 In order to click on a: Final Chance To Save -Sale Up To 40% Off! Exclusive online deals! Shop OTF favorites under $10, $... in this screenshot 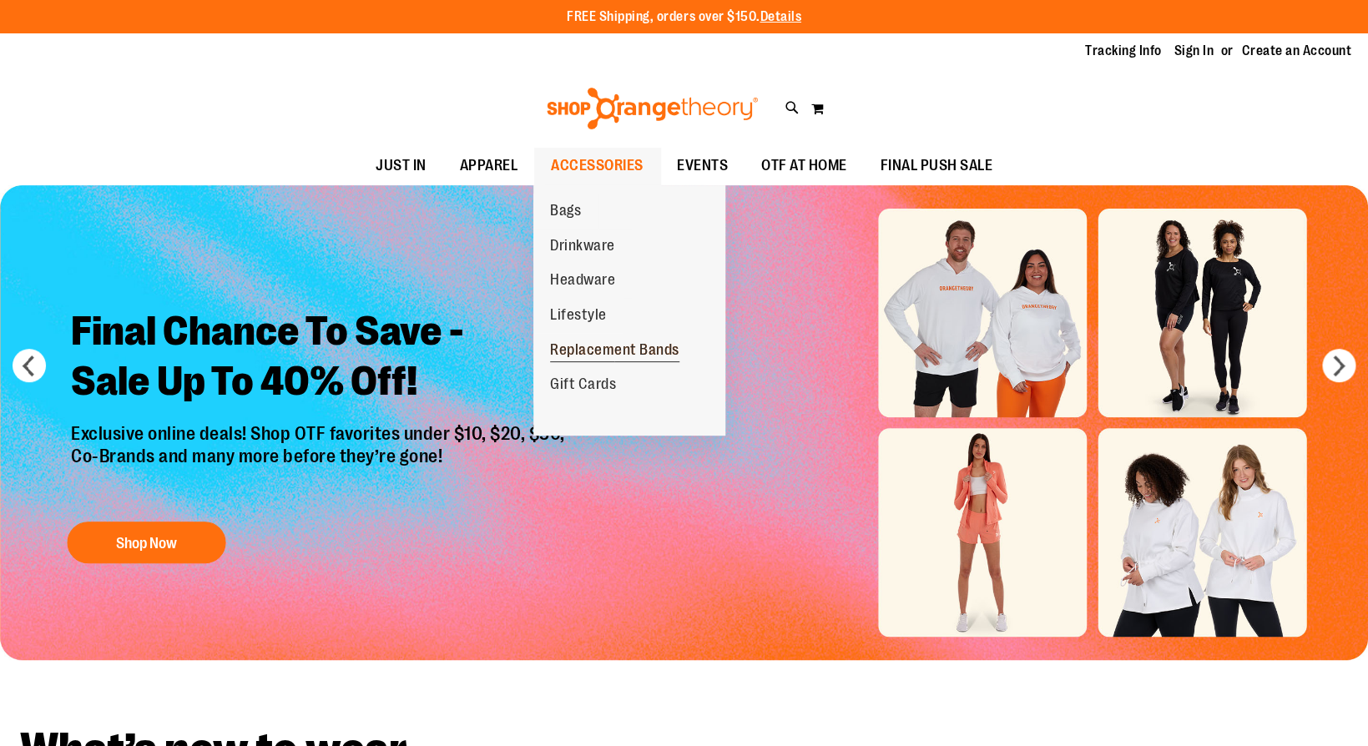, I will do `click(320, 432)`.